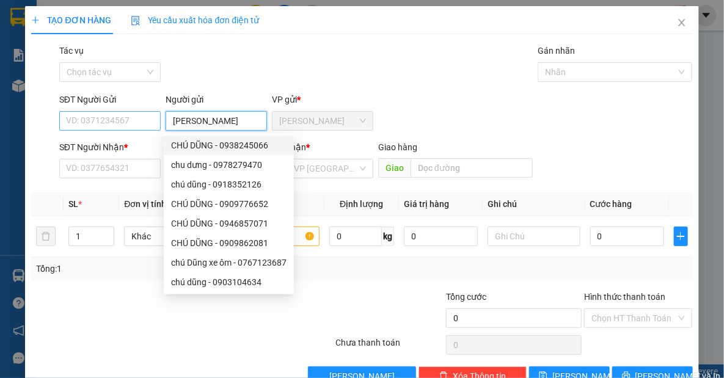 The image size is (724, 378). Describe the element at coordinates (71, 51) in the screenshot. I see `label: Tác vụ` at that location.